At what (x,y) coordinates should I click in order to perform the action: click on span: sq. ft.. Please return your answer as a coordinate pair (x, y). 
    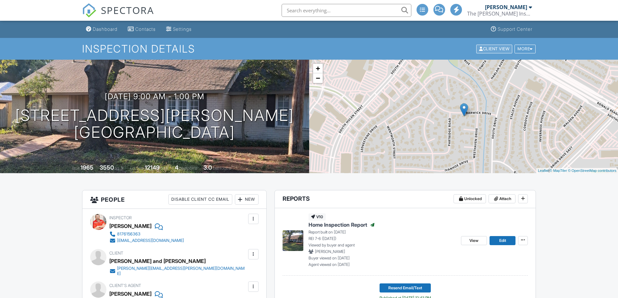
    Looking at the image, I should click on (119, 168).